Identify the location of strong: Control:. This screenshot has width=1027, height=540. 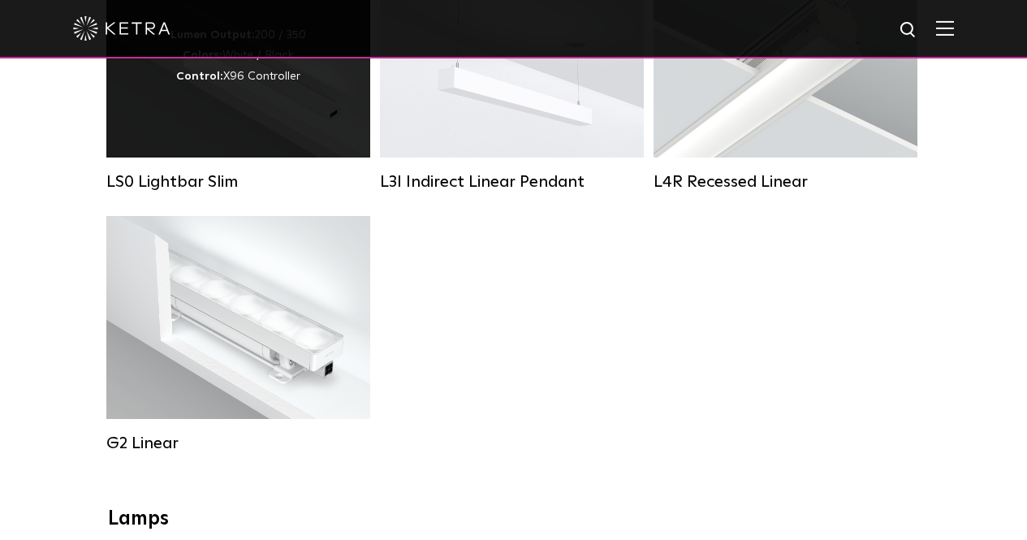
(200, 76).